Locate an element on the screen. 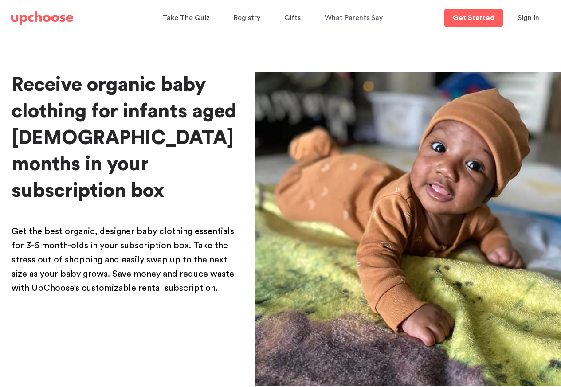 Image resolution: width=561 pixels, height=387 pixels. span: What Parents Say is located at coordinates (354, 18).